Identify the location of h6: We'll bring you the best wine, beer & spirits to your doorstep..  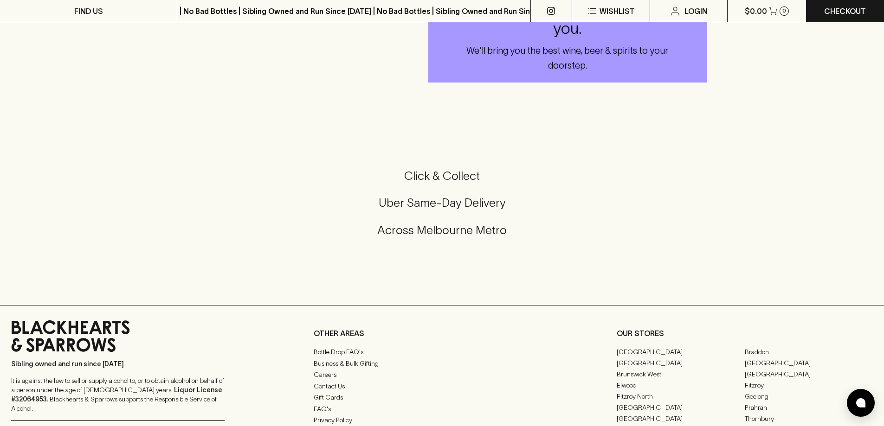
(567, 58).